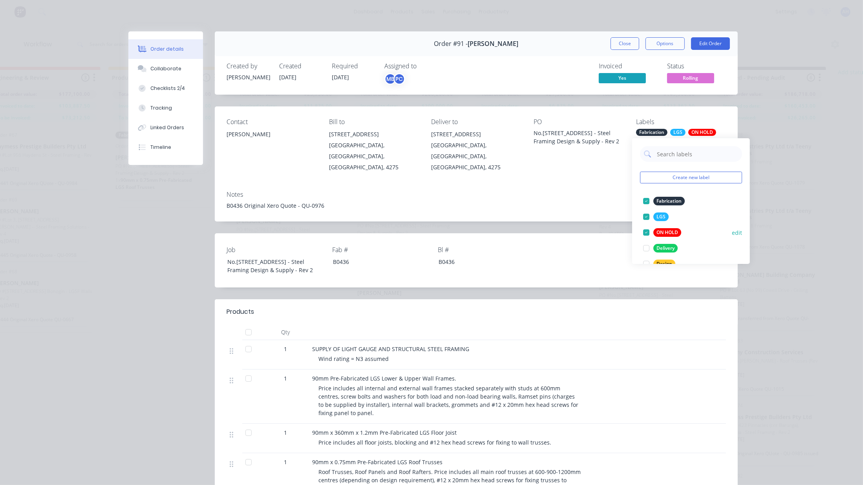 The width and height of the screenshot is (863, 485). What do you see at coordinates (691, 177) in the screenshot?
I see `button: Create new label` at bounding box center [691, 177].